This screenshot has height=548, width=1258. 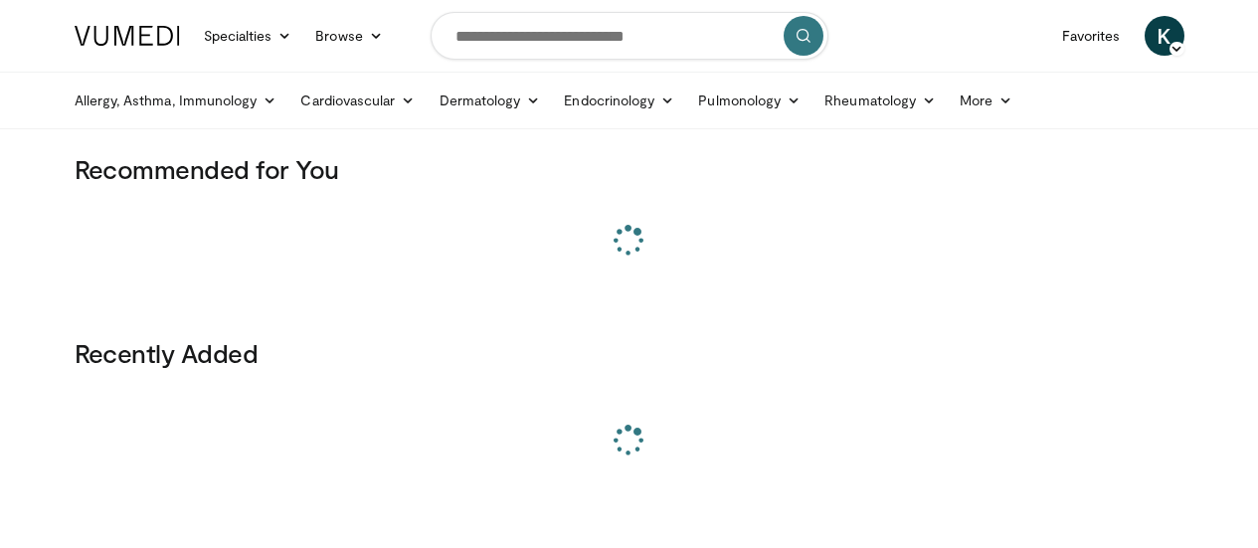 I want to click on a: Specialties, so click(x=248, y=36).